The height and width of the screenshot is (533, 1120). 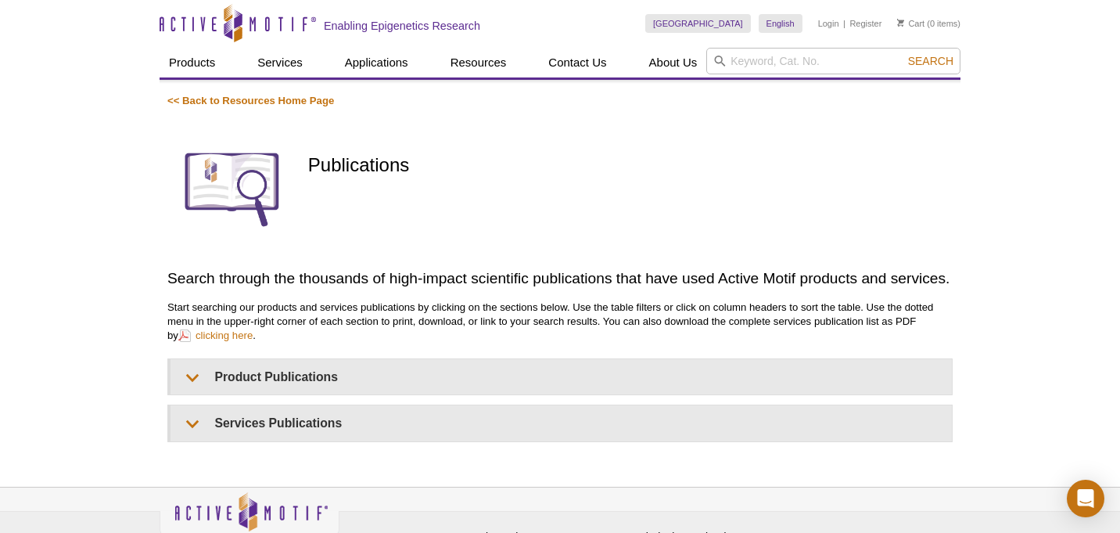 I want to click on a: Resources, so click(x=479, y=63).